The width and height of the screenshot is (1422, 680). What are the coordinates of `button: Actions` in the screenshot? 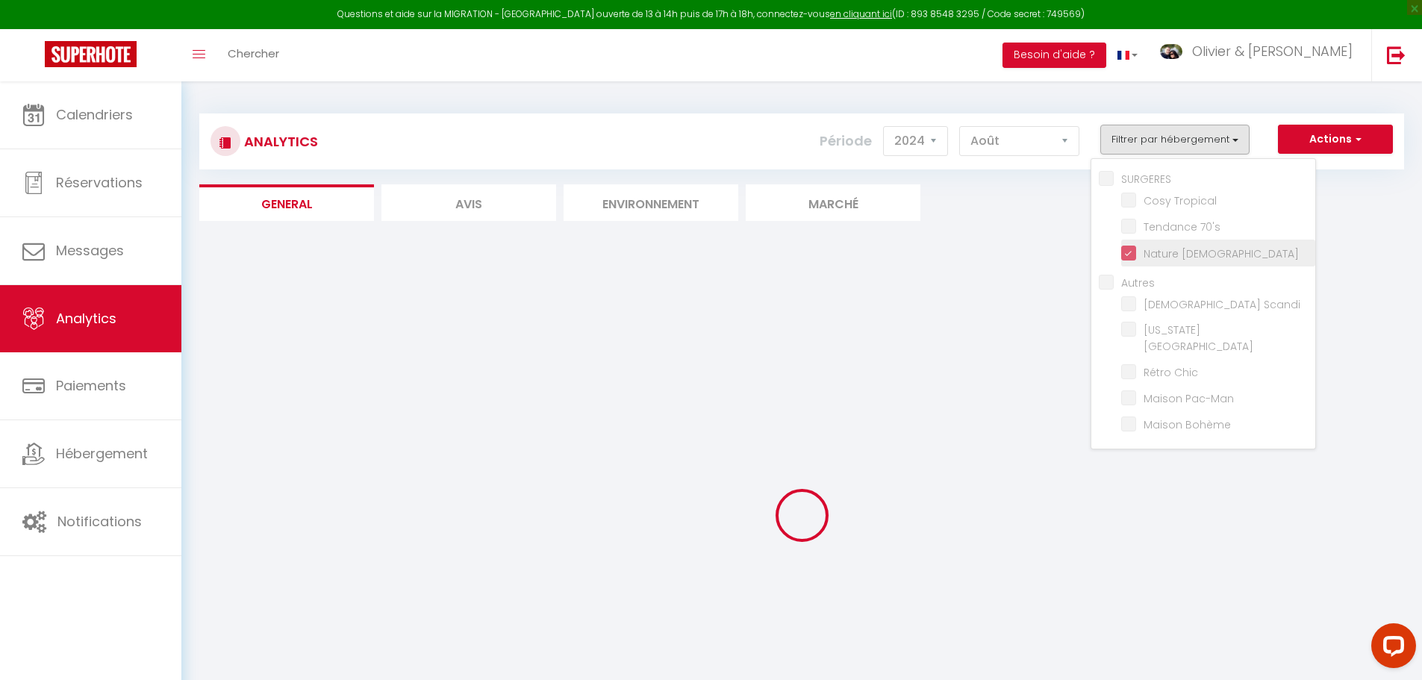 It's located at (1335, 140).